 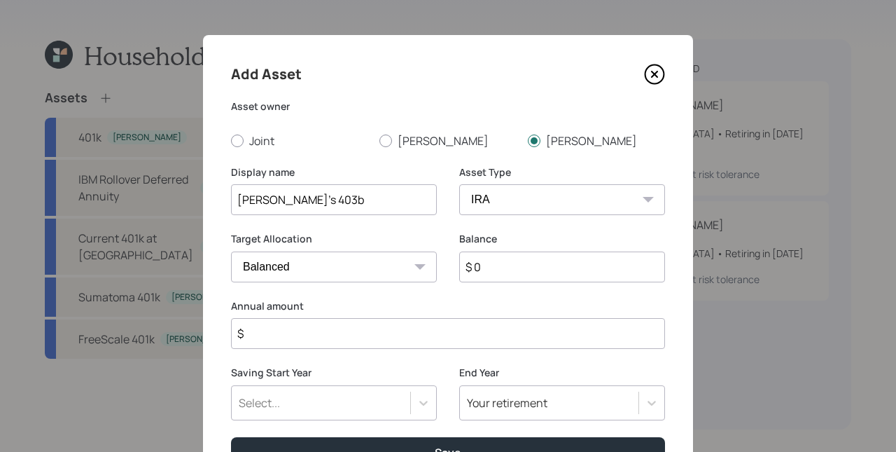 I want to click on label: Asset owner, so click(x=448, y=106).